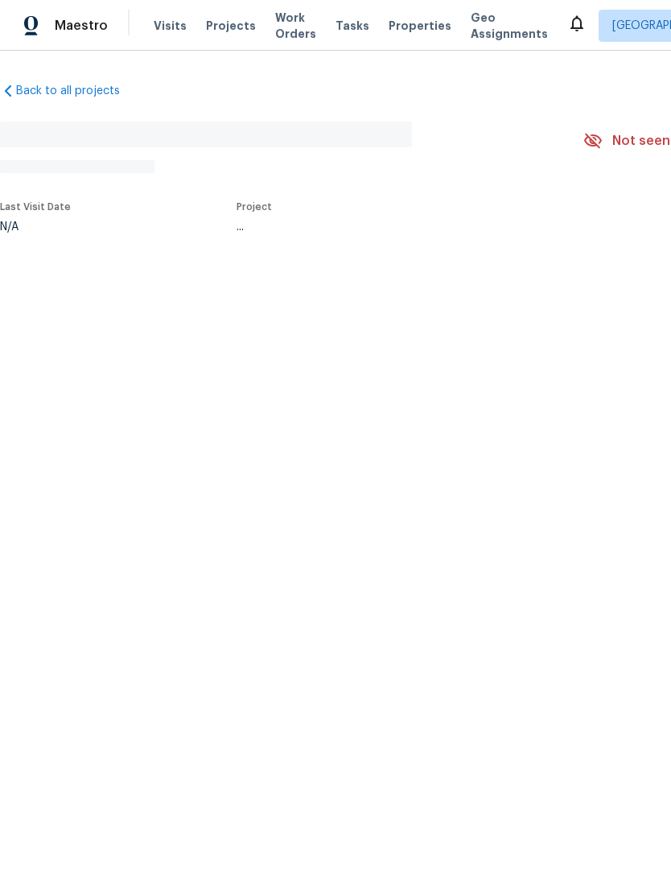 This screenshot has width=671, height=871. Describe the element at coordinates (81, 26) in the screenshot. I see `span: Maestro` at that location.